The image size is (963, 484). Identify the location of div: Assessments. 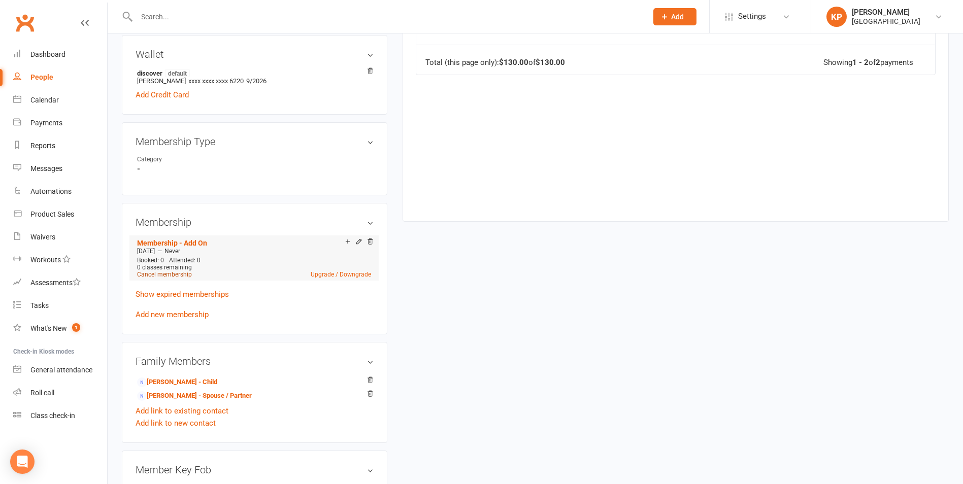
(55, 283).